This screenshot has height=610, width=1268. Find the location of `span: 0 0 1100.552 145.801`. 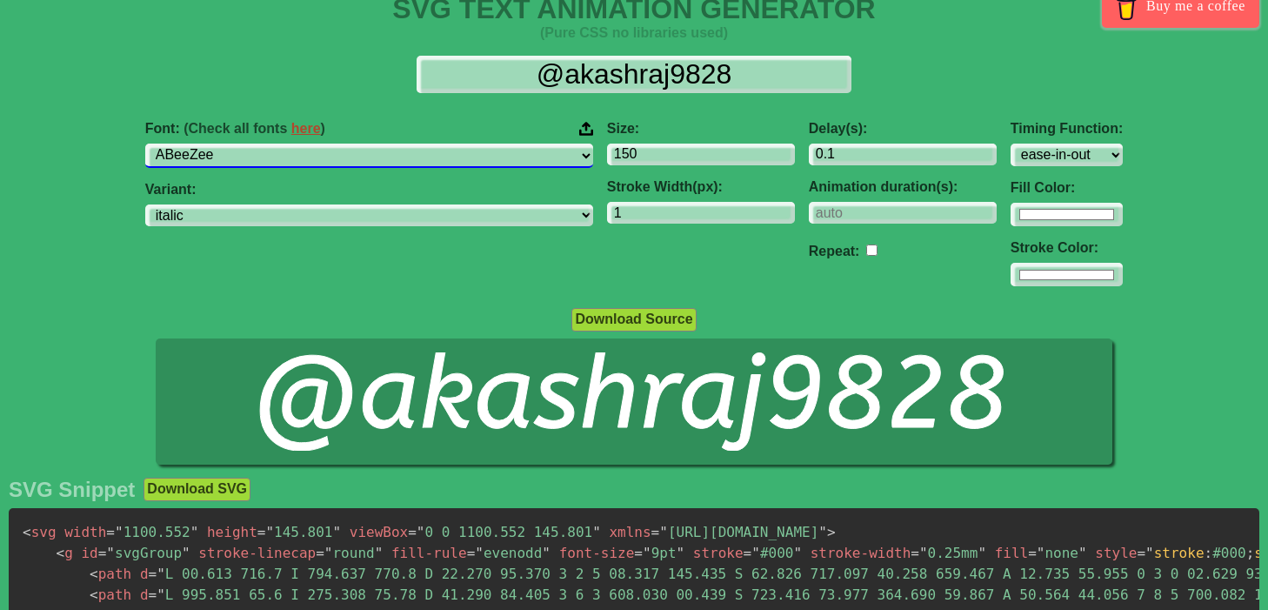

span: 0 0 1100.552 145.801 is located at coordinates (504, 531).